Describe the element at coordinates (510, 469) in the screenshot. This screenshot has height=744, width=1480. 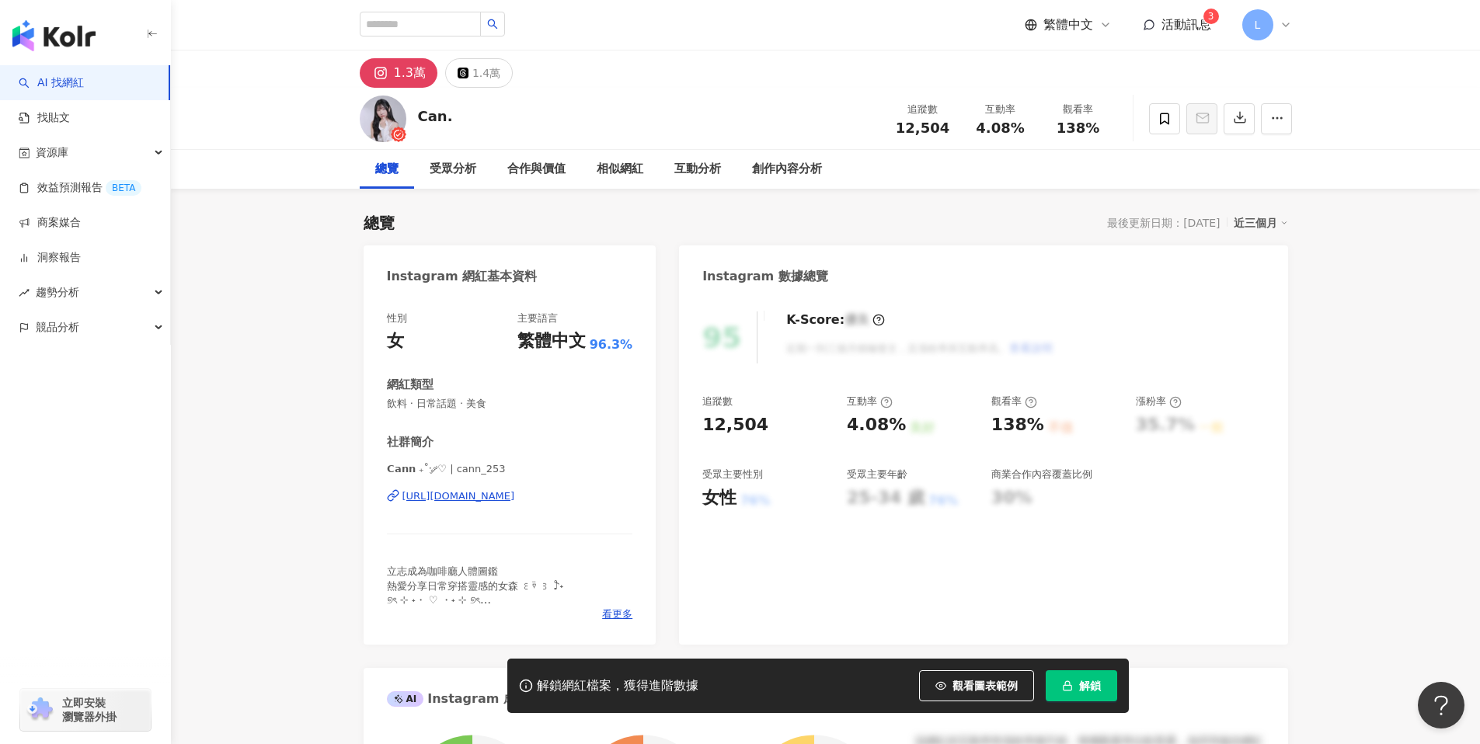
I see `span: 𝗖𝗮𝗻𝗻 ₊˚ˑ ༘♡ | cann_253` at that location.